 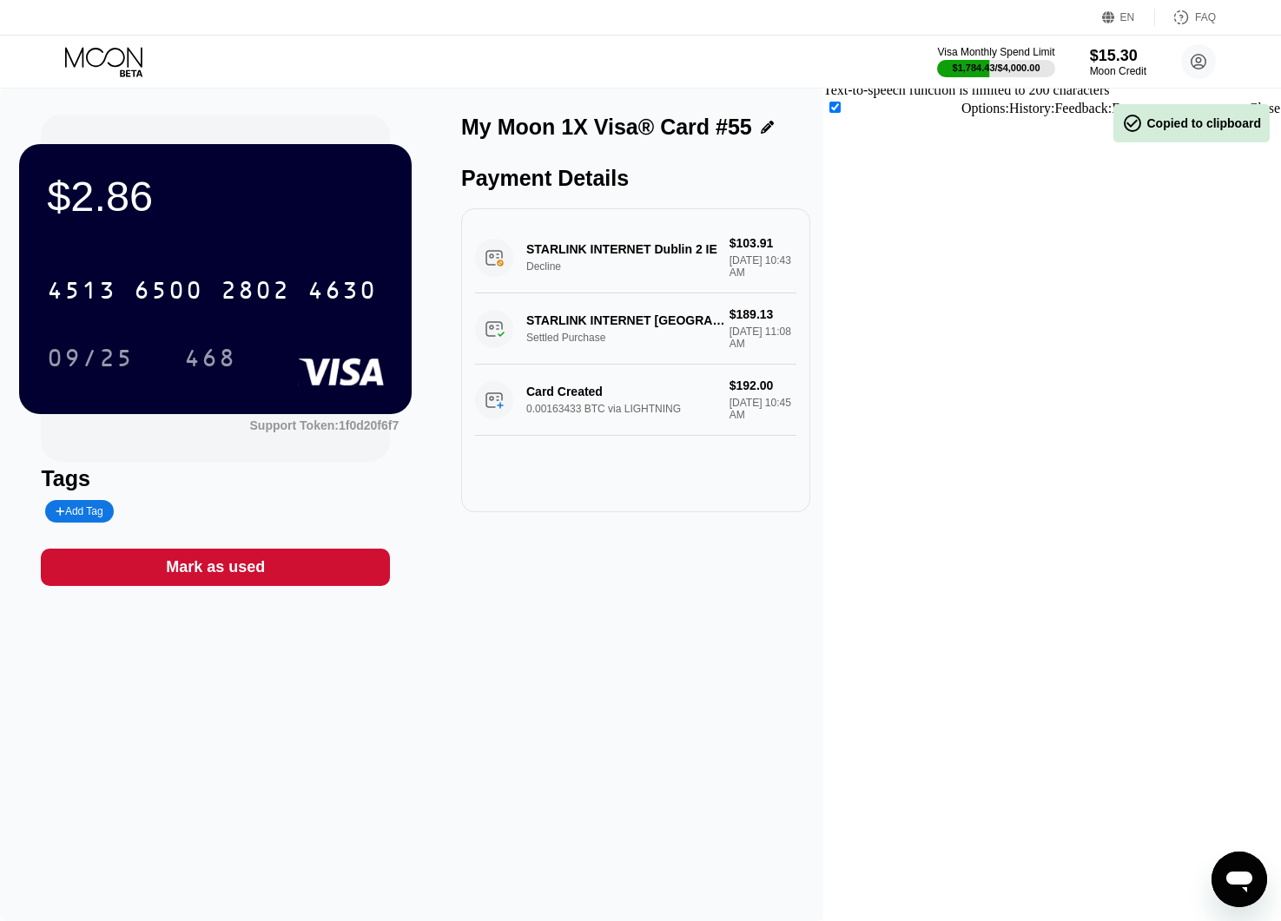 I want to click on div: 4513, so click(x=82, y=293).